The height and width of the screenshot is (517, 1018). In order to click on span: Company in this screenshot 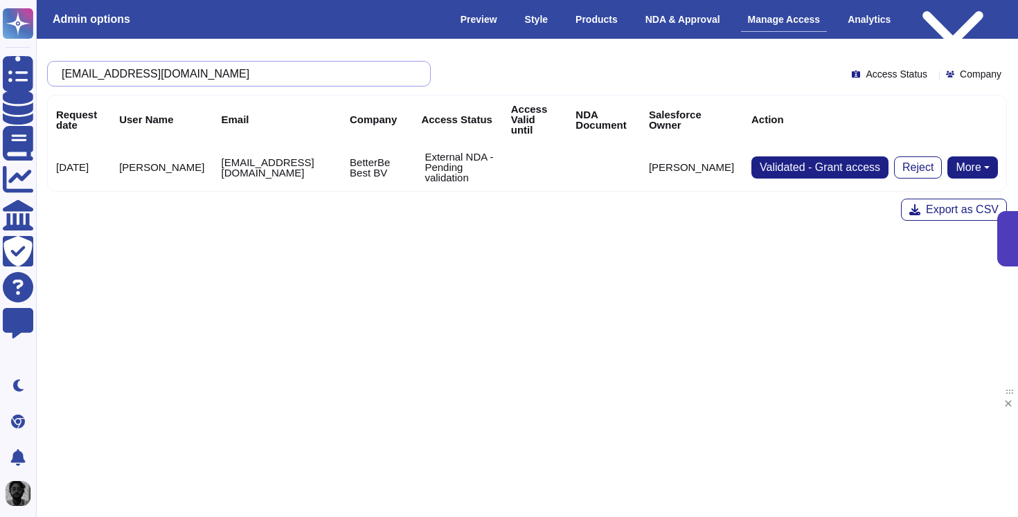, I will do `click(981, 74)`.